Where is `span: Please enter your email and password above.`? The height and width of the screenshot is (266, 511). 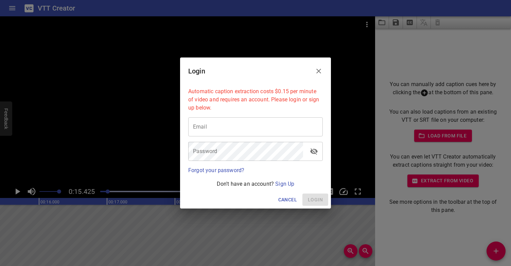
span: Please enter your email and password above. is located at coordinates (315, 199).